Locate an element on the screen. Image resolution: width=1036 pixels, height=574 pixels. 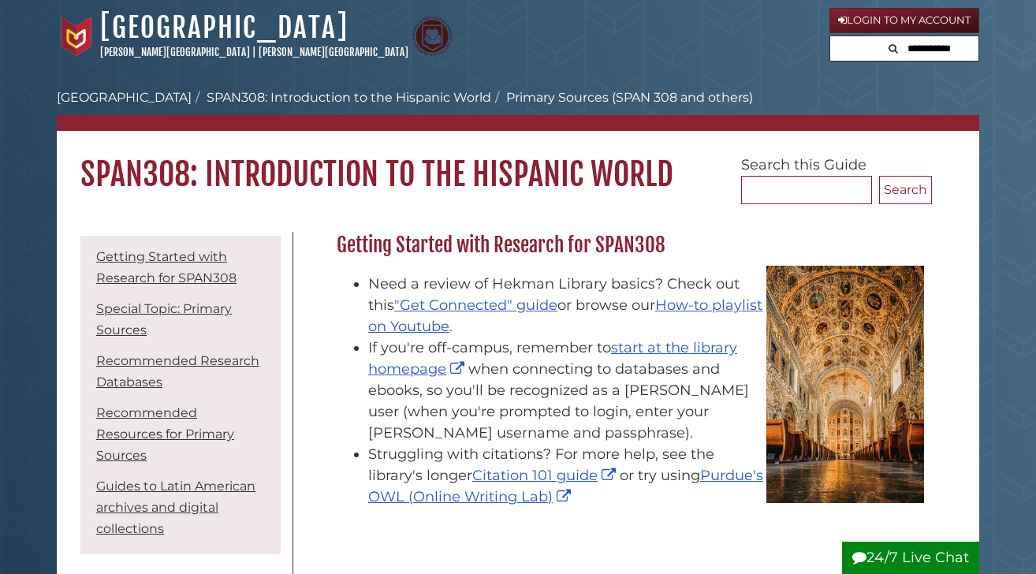
a: SPAN308: Introduction to the Hispanic World is located at coordinates (348, 97).